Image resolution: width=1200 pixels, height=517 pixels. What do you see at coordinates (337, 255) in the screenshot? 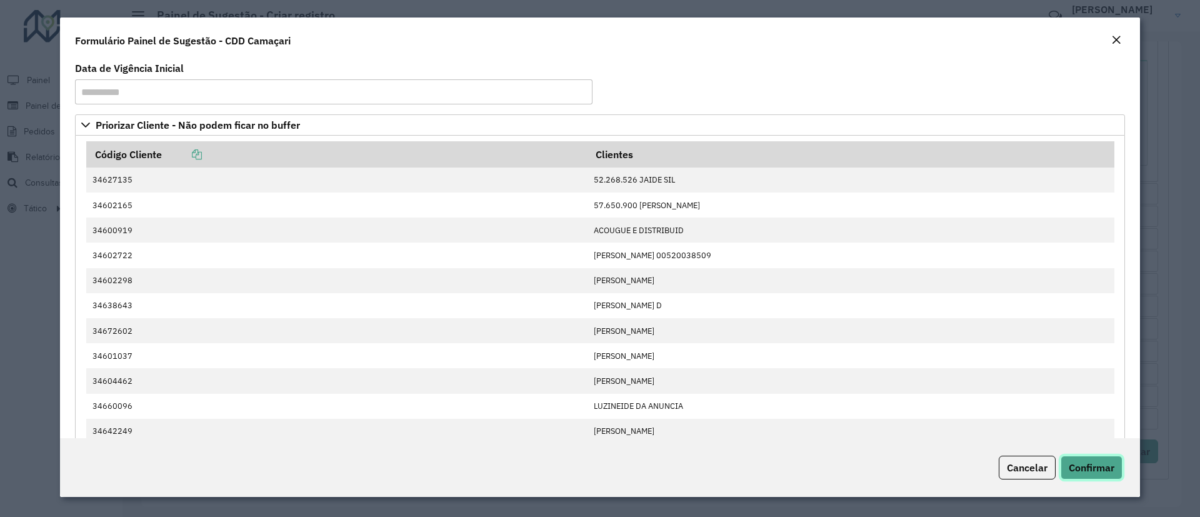
I see `td: 34602722` at bounding box center [337, 255].